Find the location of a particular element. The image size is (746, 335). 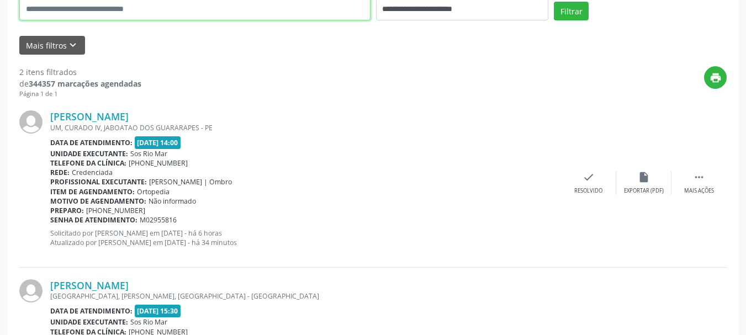

i: insert_drive_file is located at coordinates (644, 177).